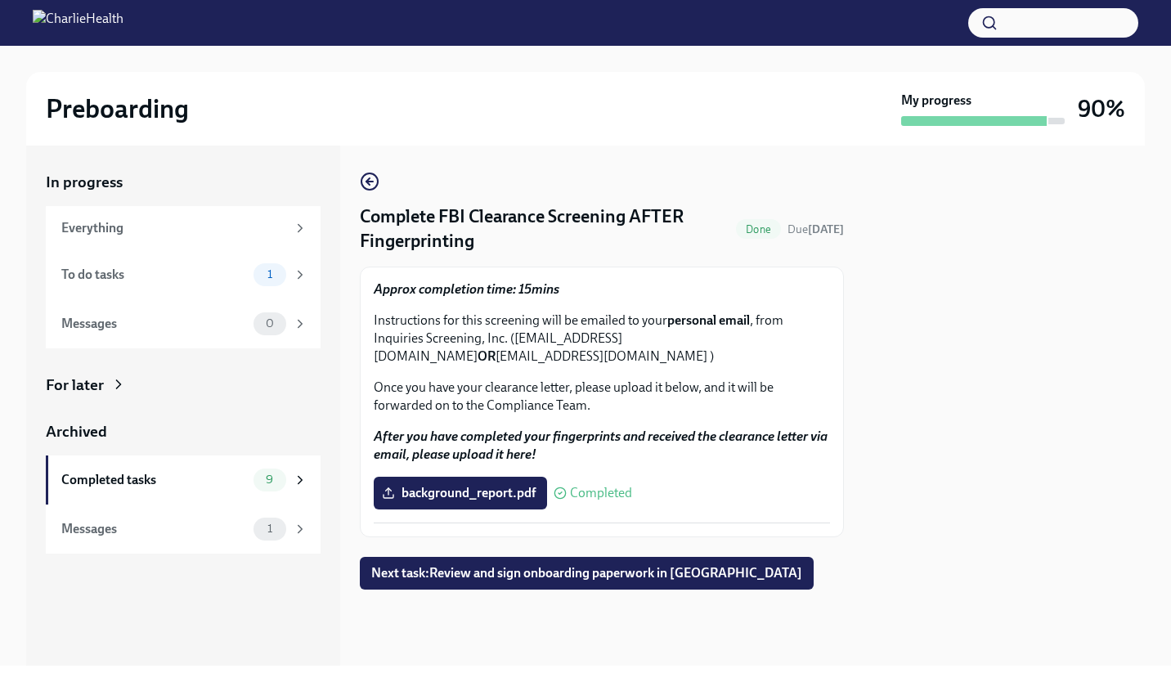 This screenshot has height=682, width=1171. Describe the element at coordinates (183, 275) in the screenshot. I see `a: To do tasks1` at that location.